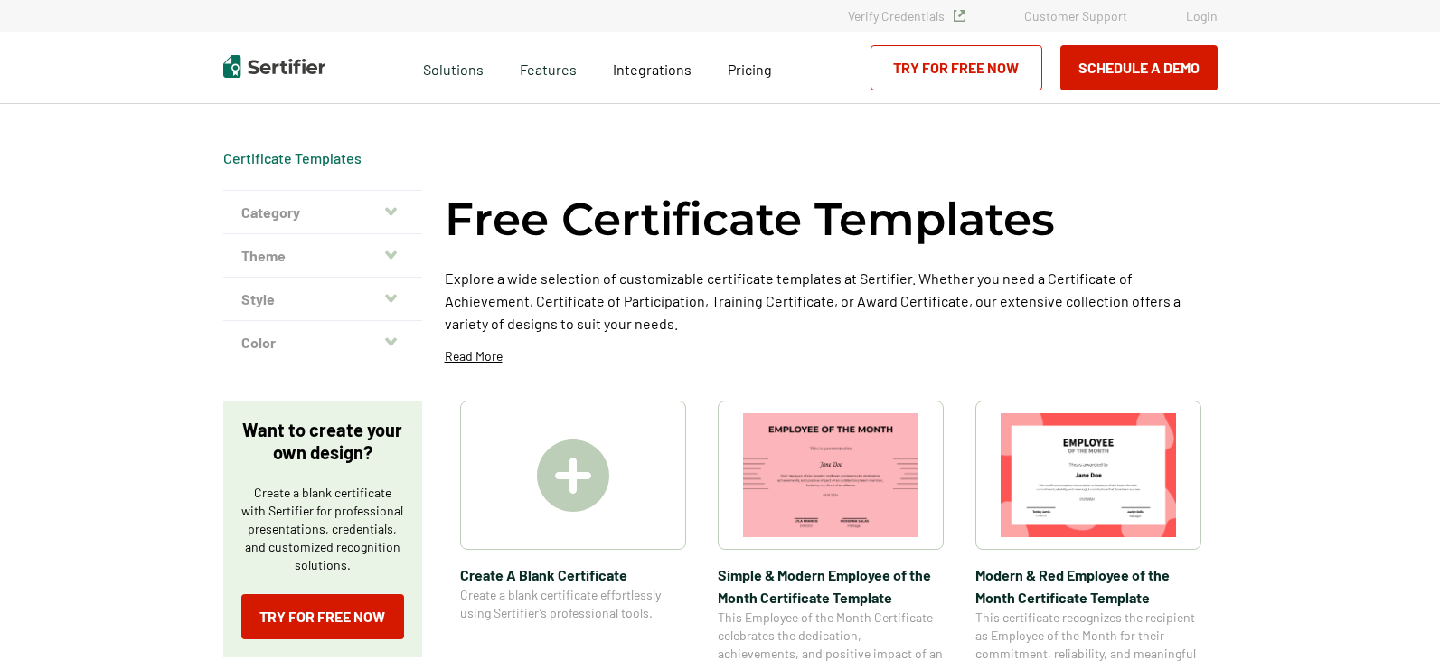 This screenshot has width=1440, height=661. I want to click on span: Features, so click(548, 67).